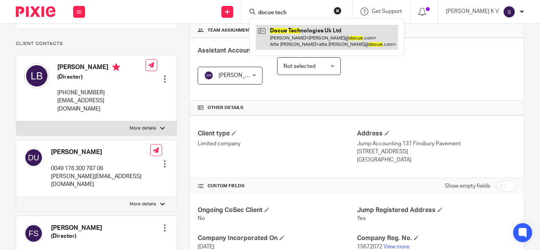 The width and height of the screenshot is (540, 250). What do you see at coordinates (36, 11) in the screenshot?
I see `img: Pixie` at bounding box center [36, 11].